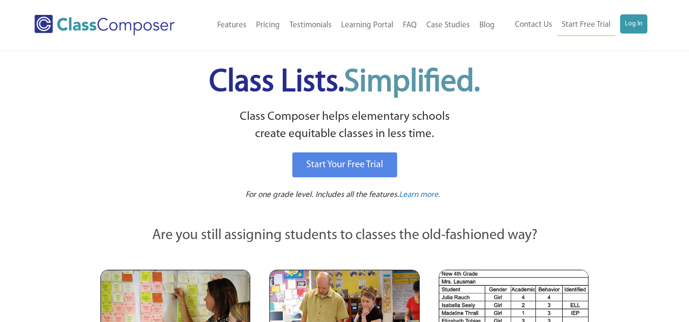 The height and width of the screenshot is (322, 689). I want to click on p: Class Composer helps elementary schools create equitable classes in less time., so click(345, 125).